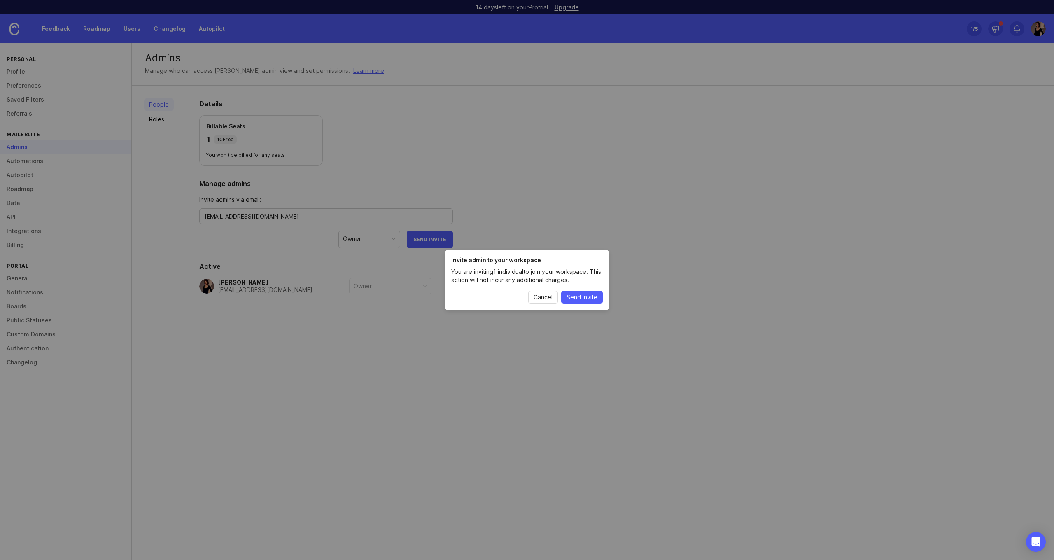  I want to click on button: Cancel, so click(543, 297).